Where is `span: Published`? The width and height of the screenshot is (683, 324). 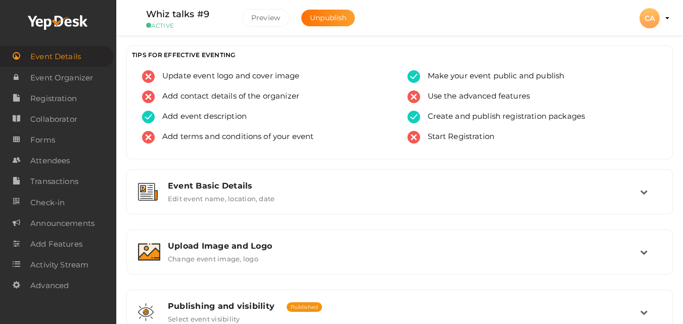
span: Published is located at coordinates (304, 307).